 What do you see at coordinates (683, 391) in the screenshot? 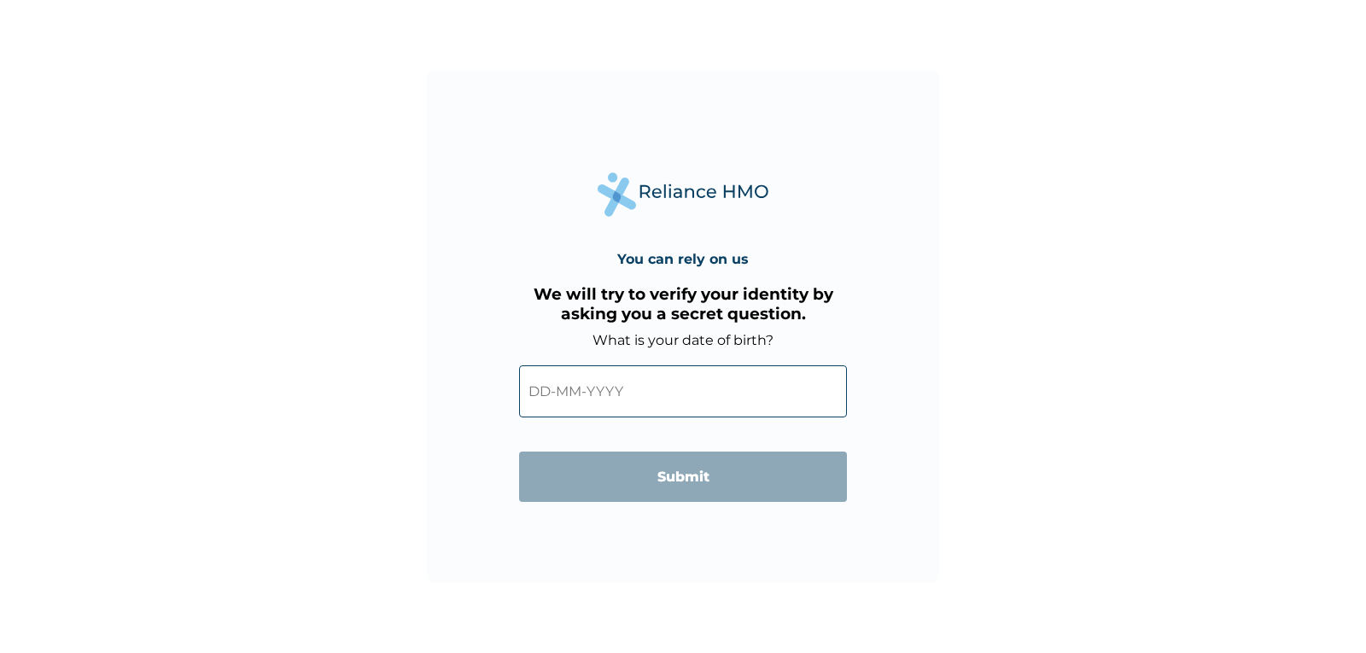
I see `input: DD-MM-YYYY` at bounding box center [683, 391].